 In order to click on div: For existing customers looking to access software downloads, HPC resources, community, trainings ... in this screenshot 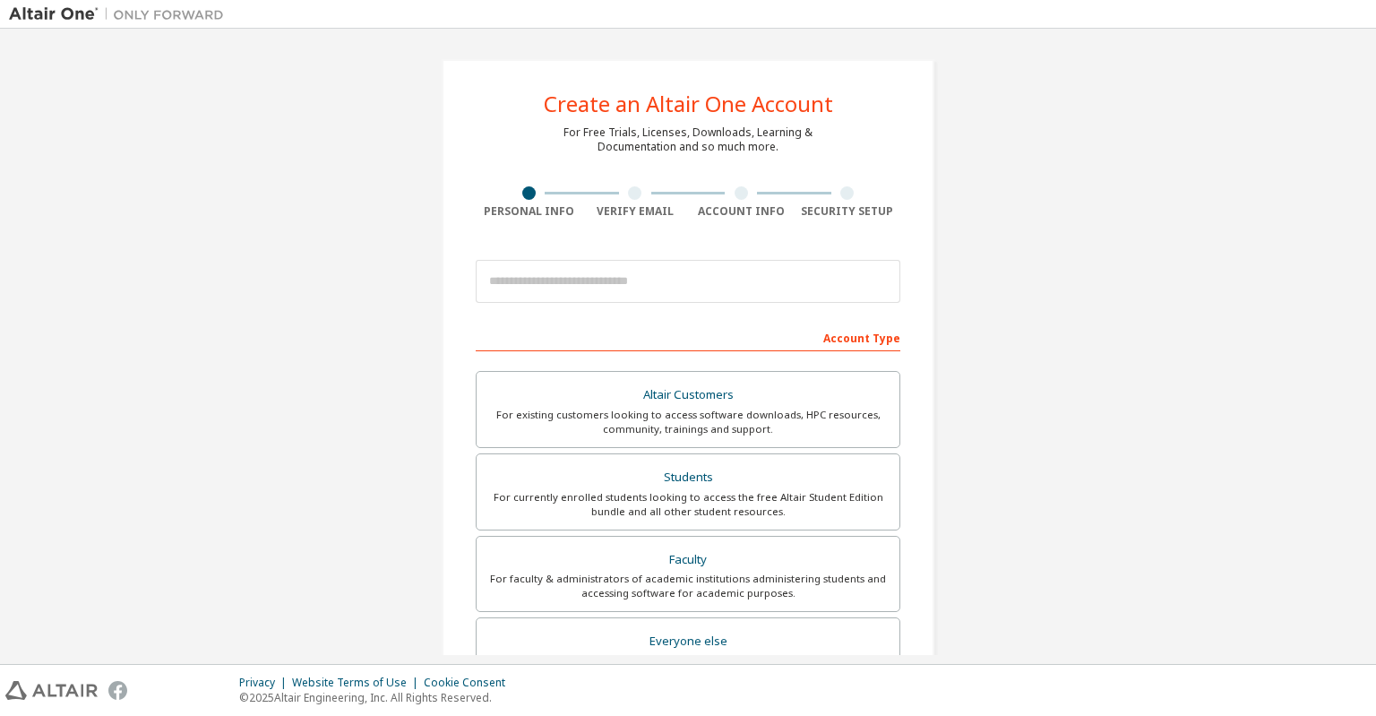, I will do `click(688, 422)`.